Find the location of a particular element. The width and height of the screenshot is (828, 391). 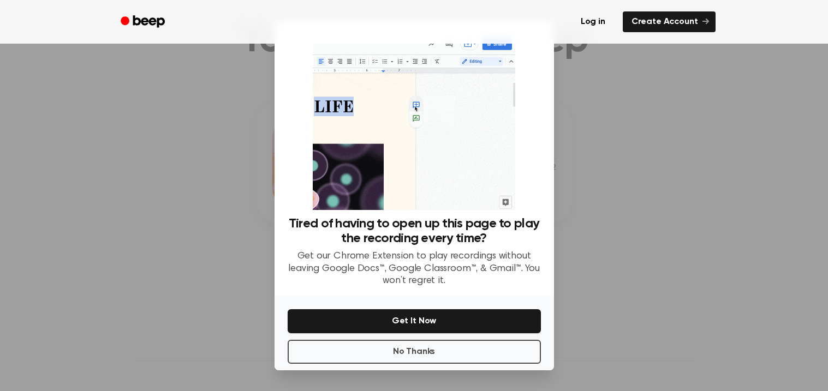

button: Get It Now is located at coordinates (414, 321).